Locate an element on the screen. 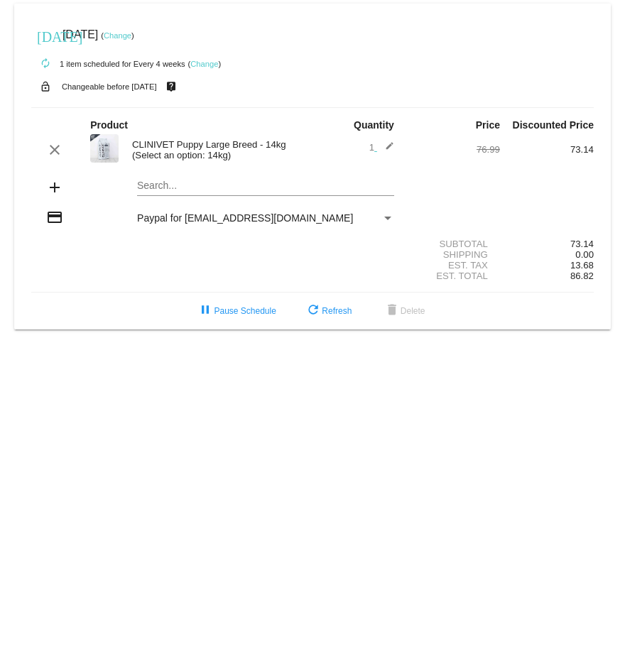 This screenshot has height=671, width=625. div: Est. Total is located at coordinates (453, 275).